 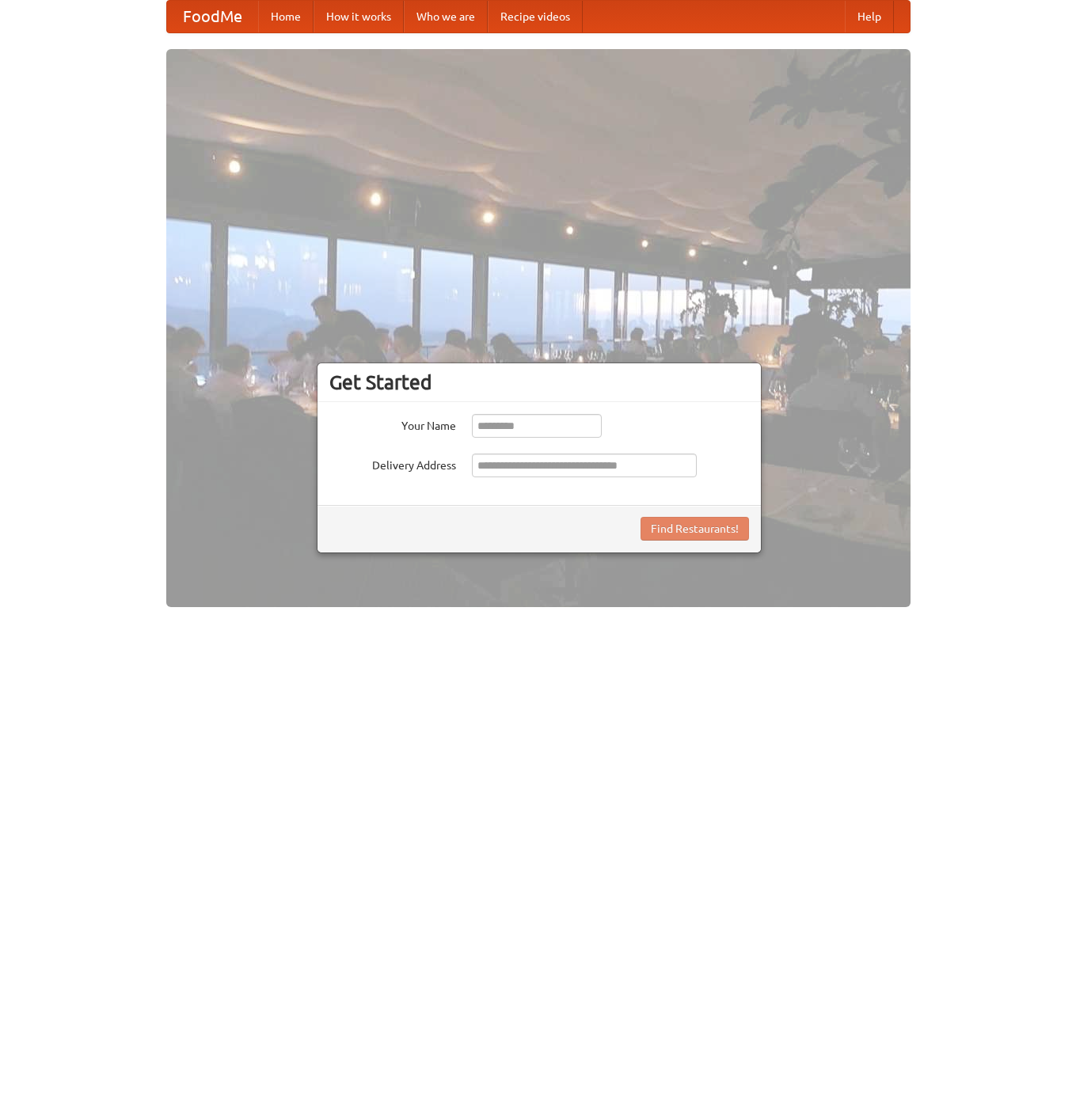 What do you see at coordinates (535, 17) in the screenshot?
I see `a: Recipe videos` at bounding box center [535, 17].